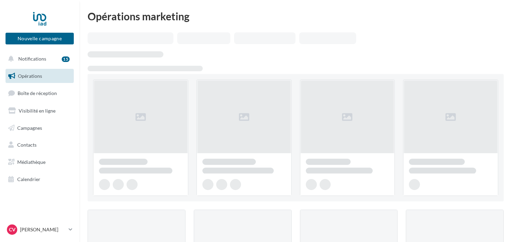 The image size is (512, 242). What do you see at coordinates (37, 93) in the screenshot?
I see `span: Boîte de réception` at bounding box center [37, 93].